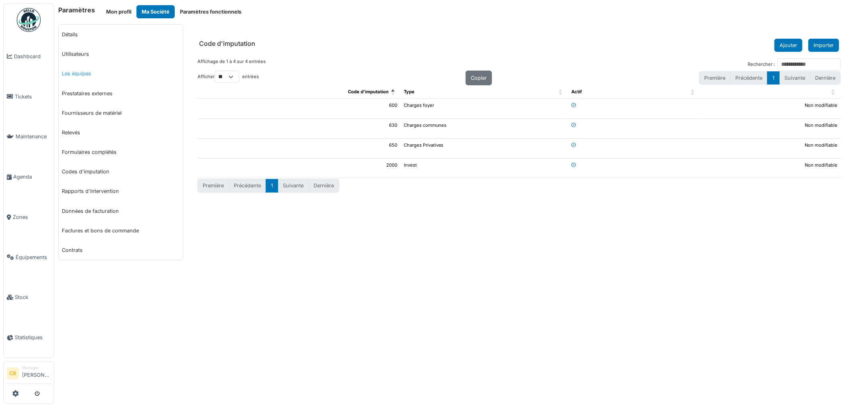 This screenshot has width=851, height=407. Describe the element at coordinates (120, 231) in the screenshot. I see `a: Factures et bons de commande` at that location.